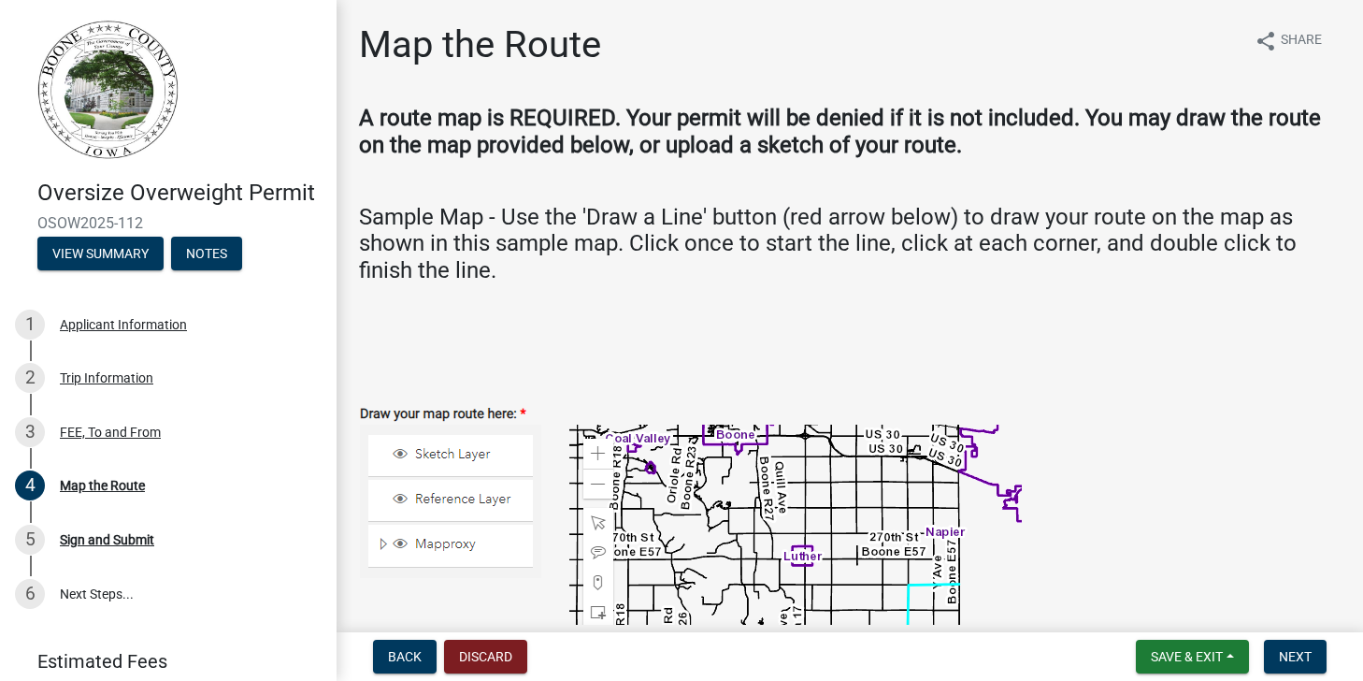 This screenshot has width=1363, height=681. What do you see at coordinates (161, 661) in the screenshot?
I see `a: Estimated Fees` at bounding box center [161, 661].